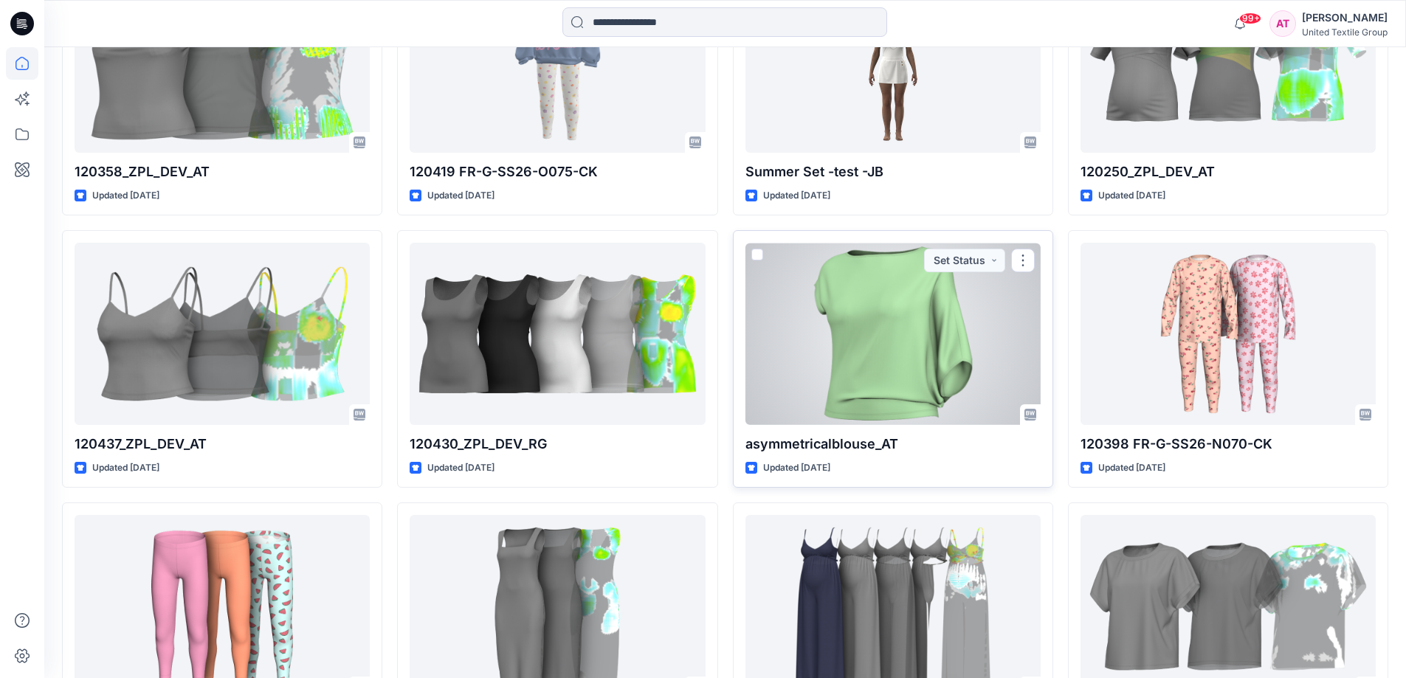  Describe the element at coordinates (557, 334) in the screenshot. I see `a: 120430_ZPL_DEV_RG` at that location.